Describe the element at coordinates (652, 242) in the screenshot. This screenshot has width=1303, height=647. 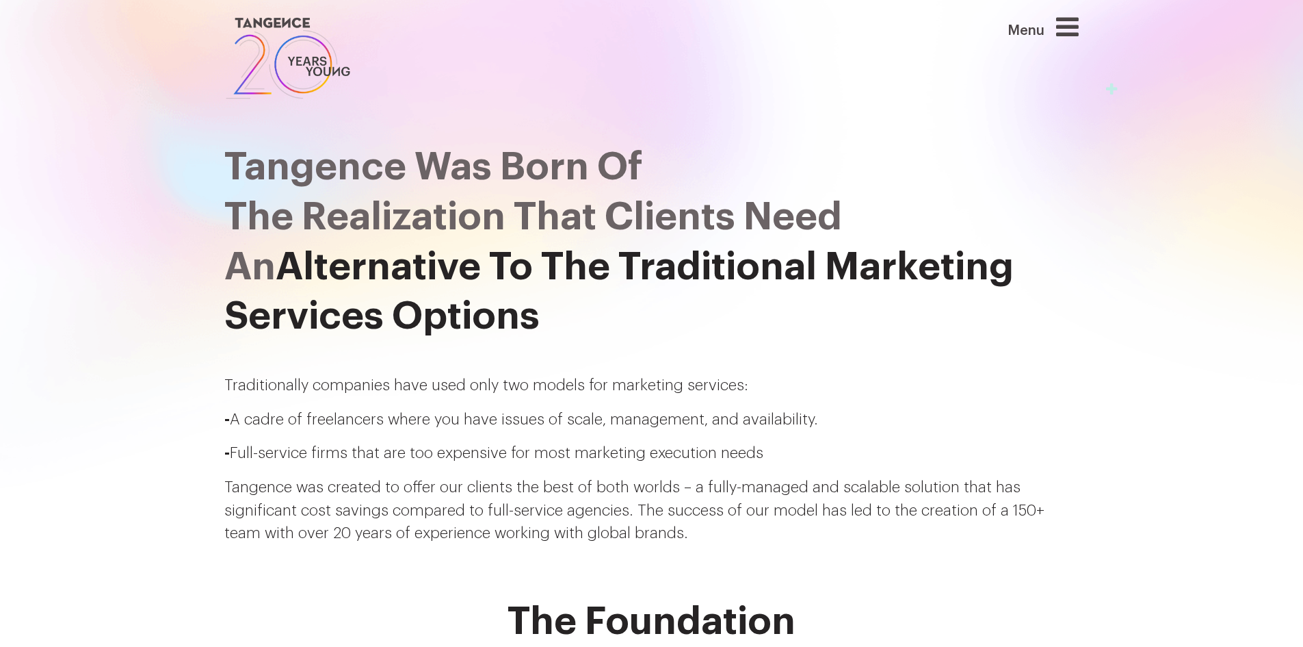
I see `h2: Alternative To The Traditional Marketing Services Options` at that location.